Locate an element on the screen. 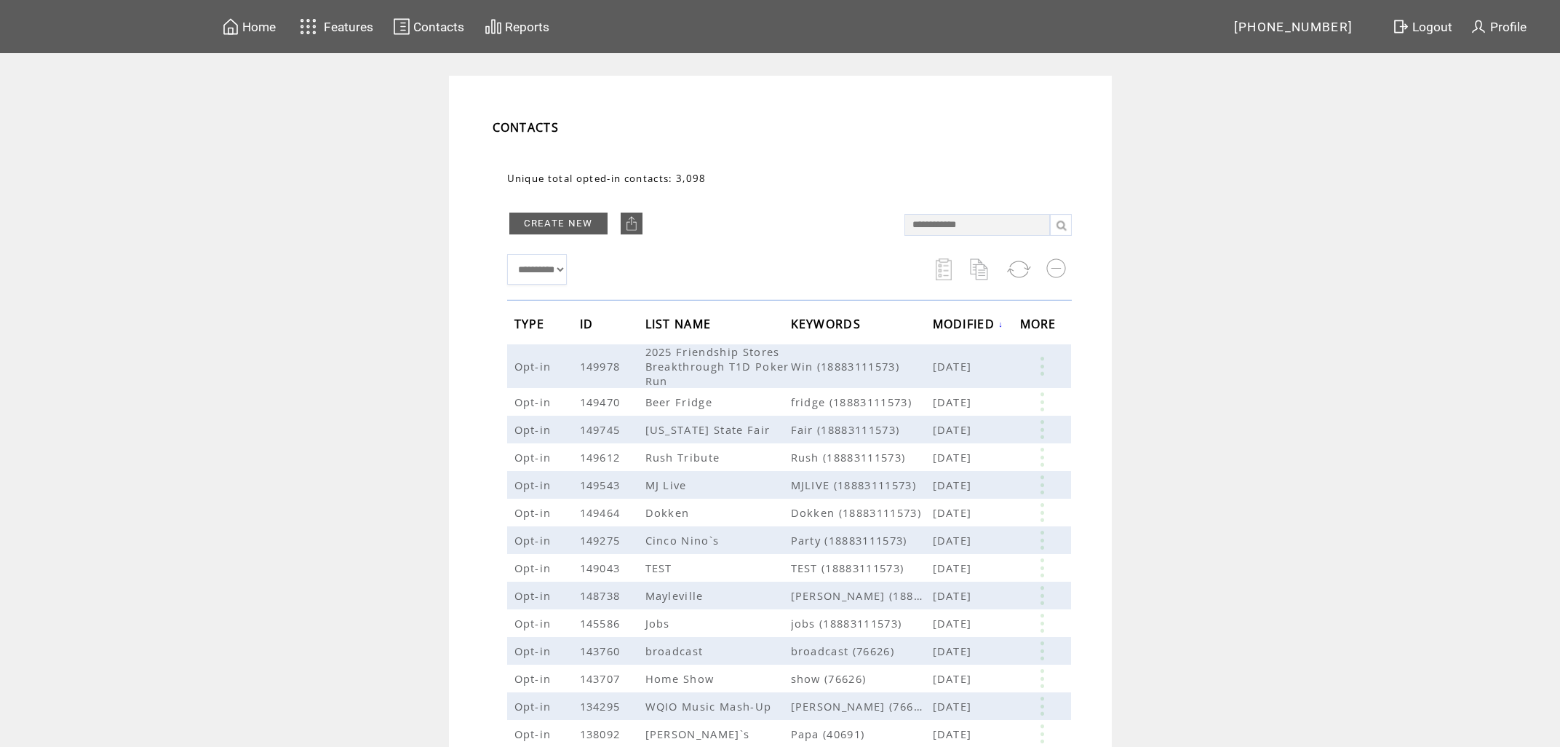 Image resolution: width=1560 pixels, height=747 pixels. span: 138092 is located at coordinates (602, 734).